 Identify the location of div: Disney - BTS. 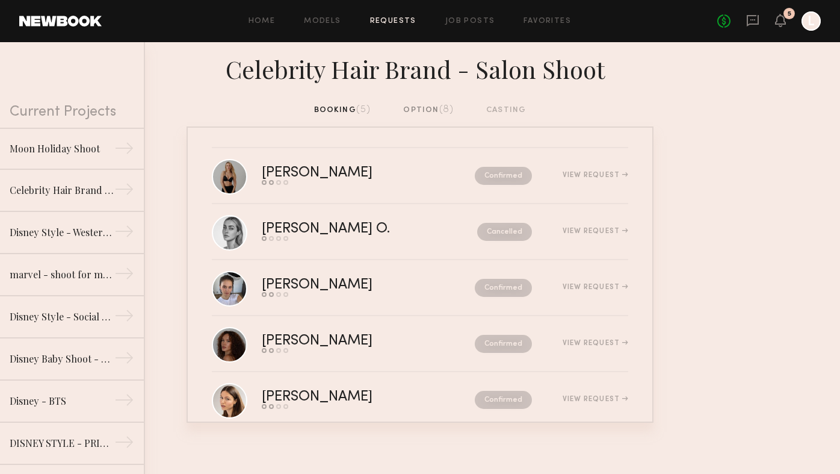
(62, 401).